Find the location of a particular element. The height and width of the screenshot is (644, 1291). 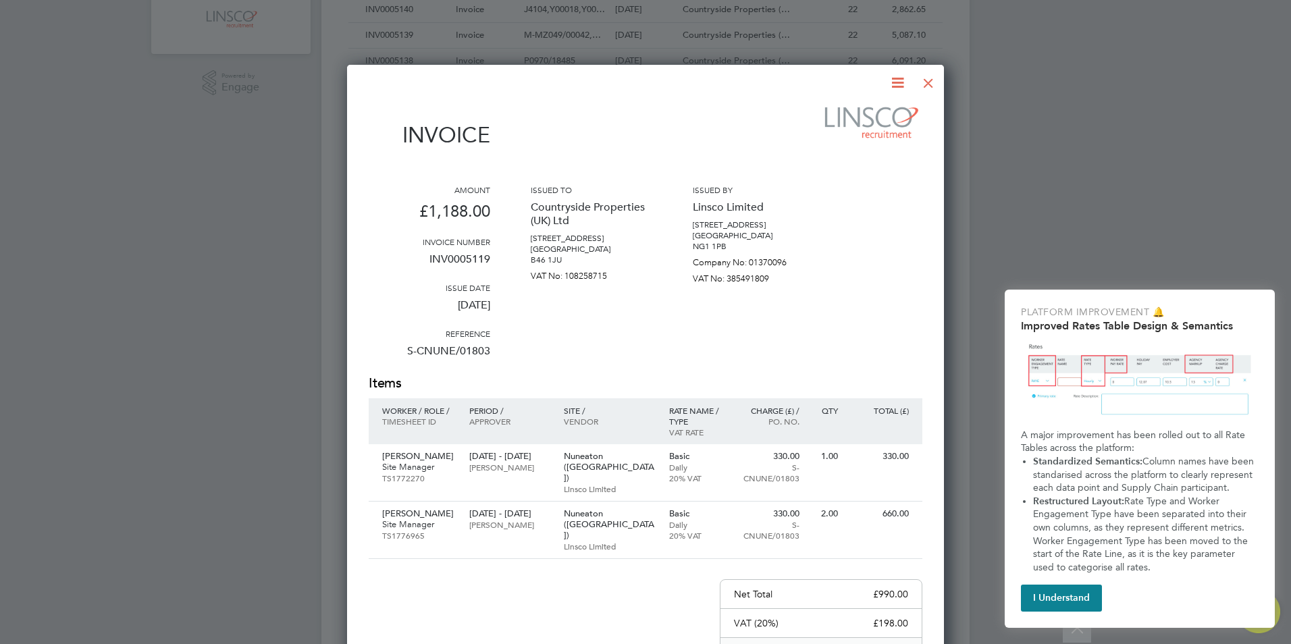

button: I Understand is located at coordinates (1062, 598).